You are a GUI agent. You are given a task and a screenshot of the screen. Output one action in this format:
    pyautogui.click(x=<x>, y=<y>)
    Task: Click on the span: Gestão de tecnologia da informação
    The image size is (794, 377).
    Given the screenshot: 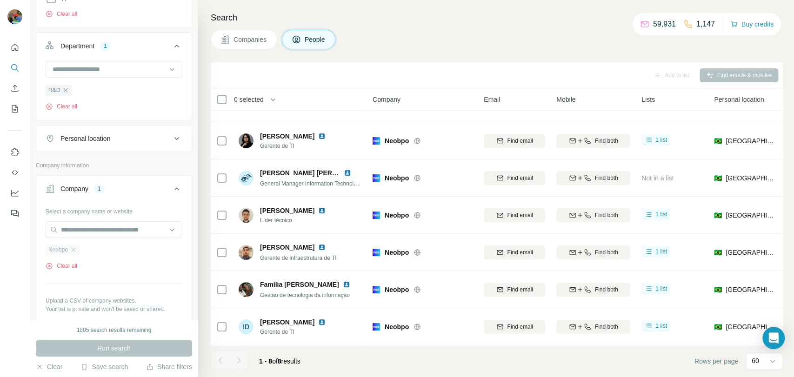 What is the action you would take?
    pyautogui.click(x=304, y=295)
    